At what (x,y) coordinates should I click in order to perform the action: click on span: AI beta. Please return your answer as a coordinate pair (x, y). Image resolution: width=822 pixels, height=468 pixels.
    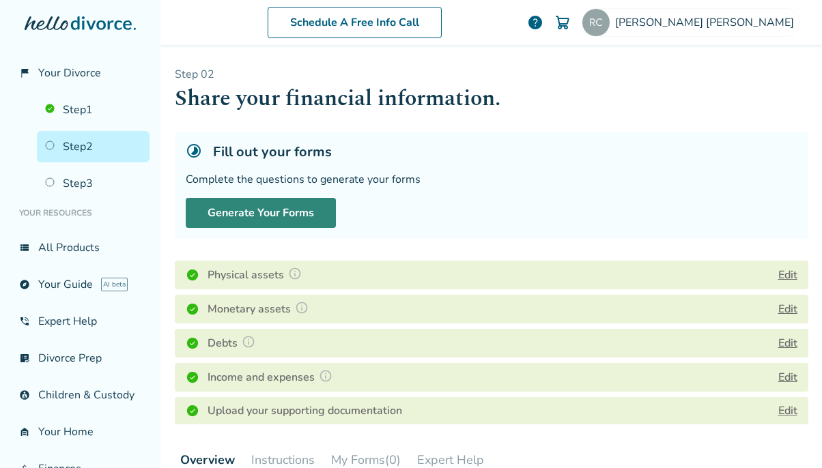
    Looking at the image, I should click on (114, 285).